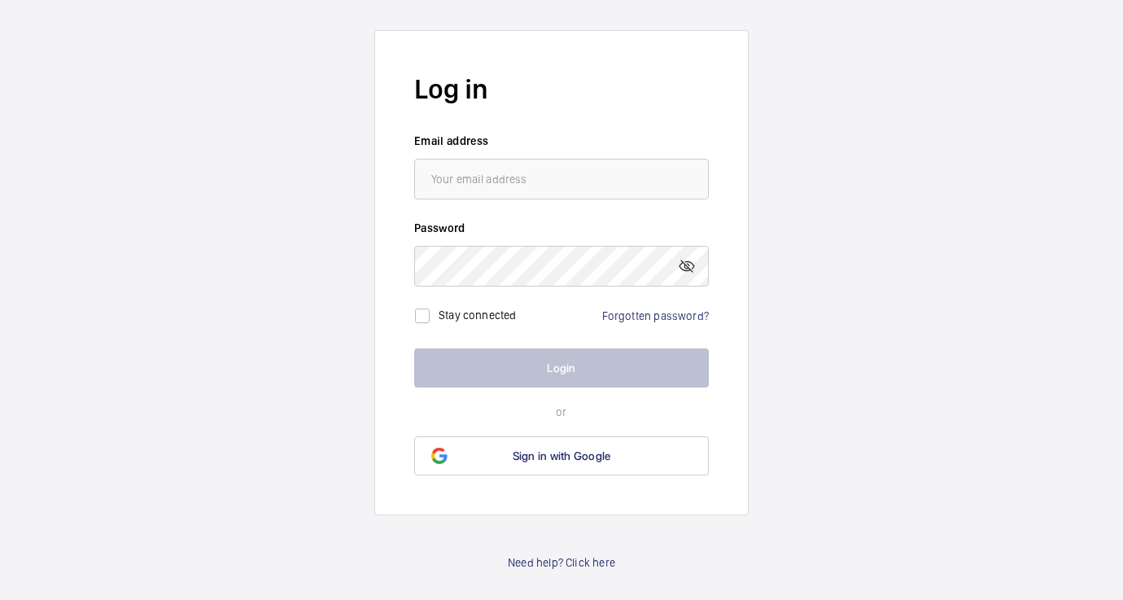  I want to click on a: Need help? Click here, so click(561, 562).